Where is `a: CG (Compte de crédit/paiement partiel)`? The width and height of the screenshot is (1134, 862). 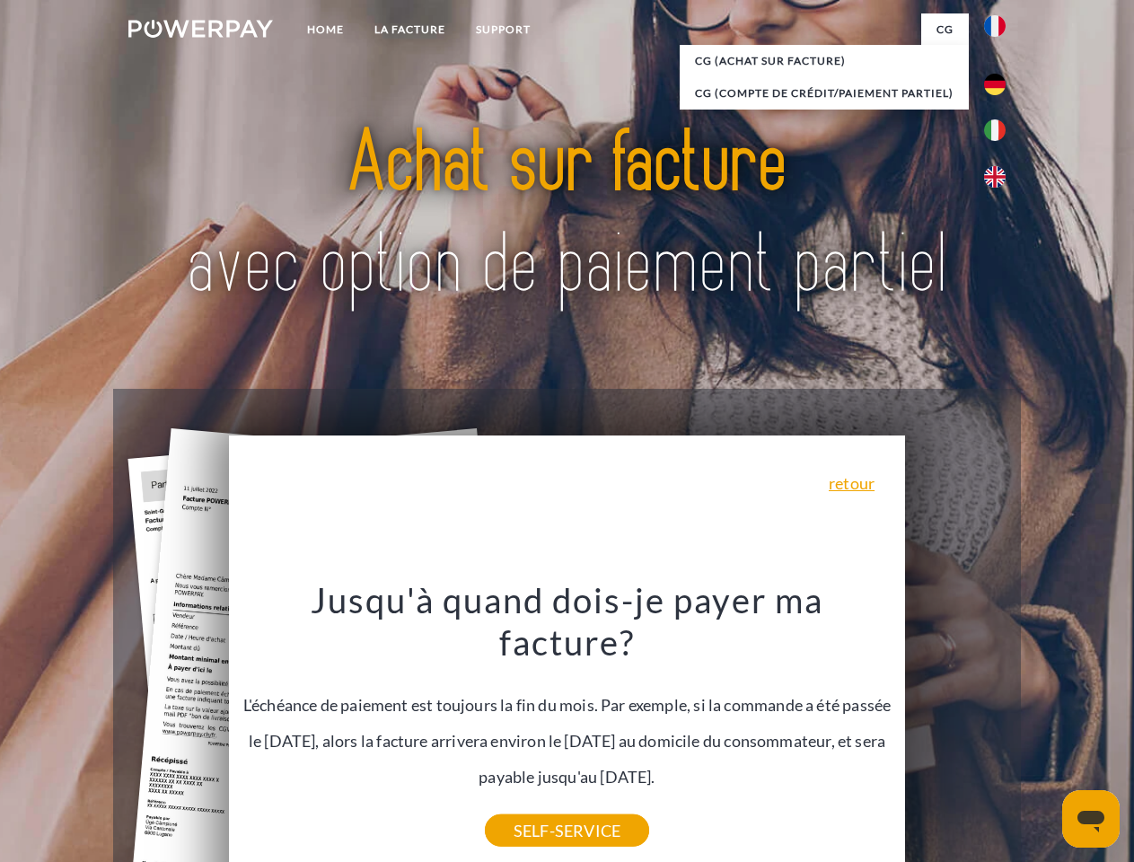
a: CG (Compte de crédit/paiement partiel) is located at coordinates (824, 93).